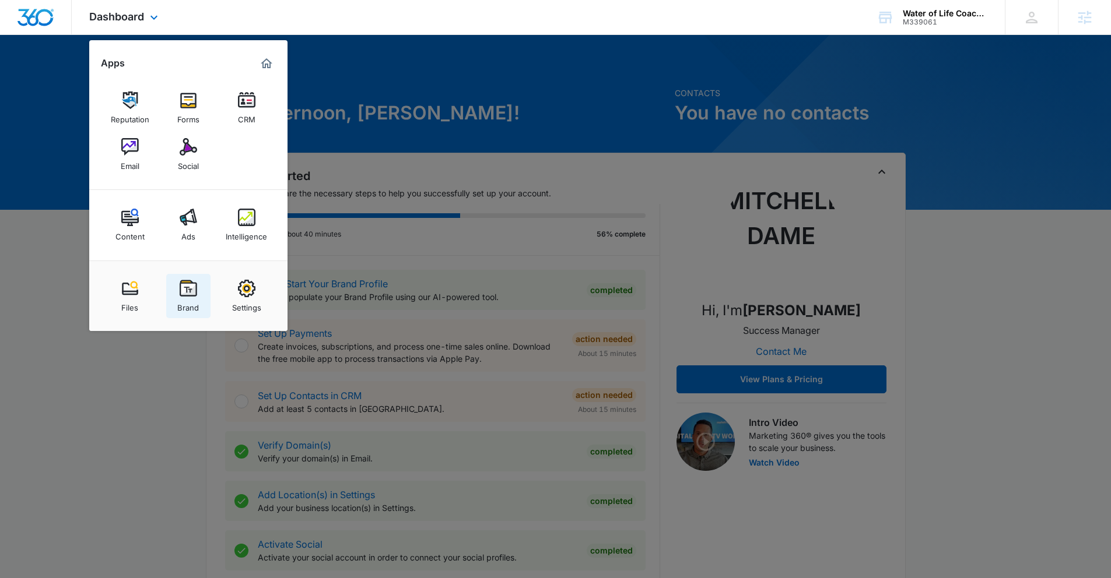  I want to click on div: Forms, so click(188, 117).